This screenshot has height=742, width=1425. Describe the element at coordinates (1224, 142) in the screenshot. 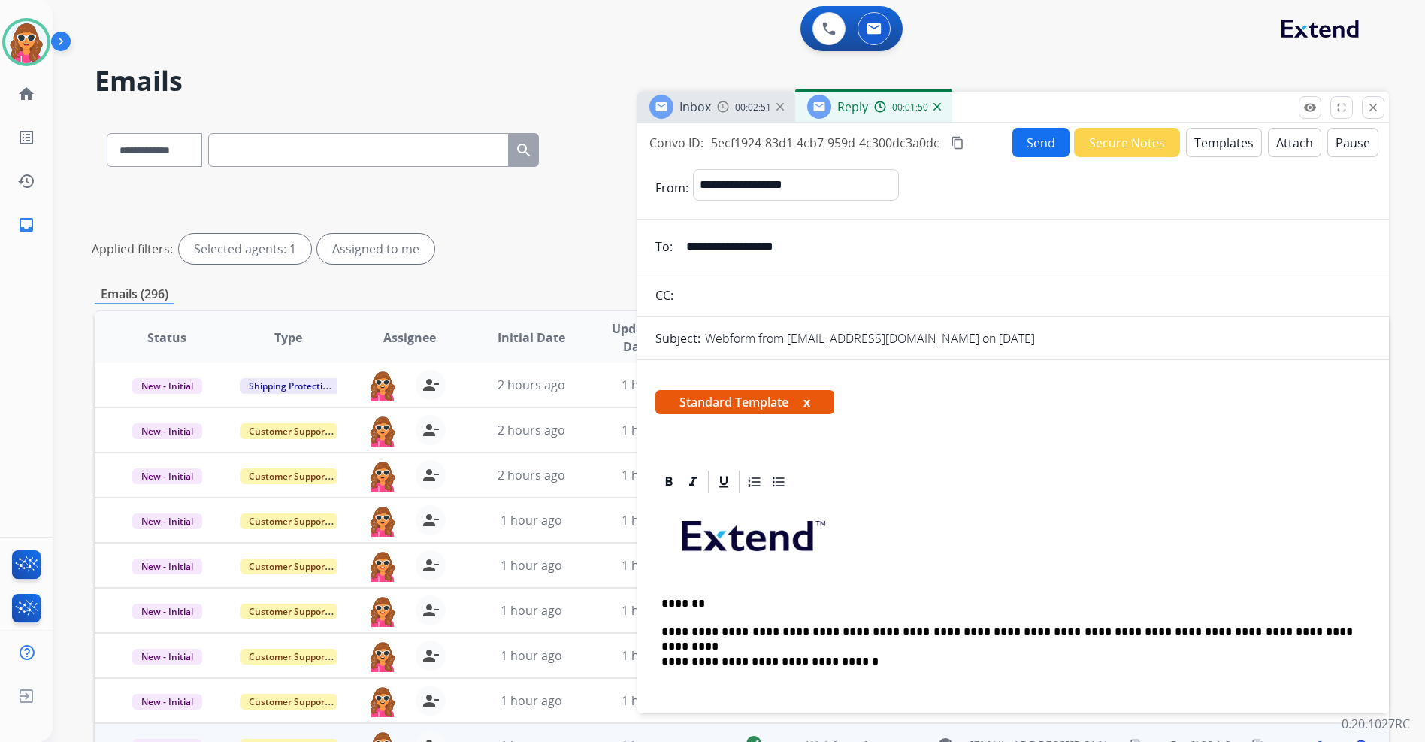

I see `button: Templates` at that location.